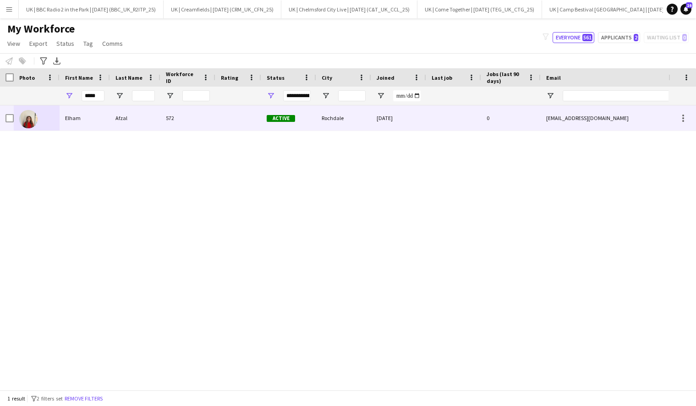  What do you see at coordinates (511, 118) in the screenshot?
I see `div: 0` at bounding box center [511, 118].